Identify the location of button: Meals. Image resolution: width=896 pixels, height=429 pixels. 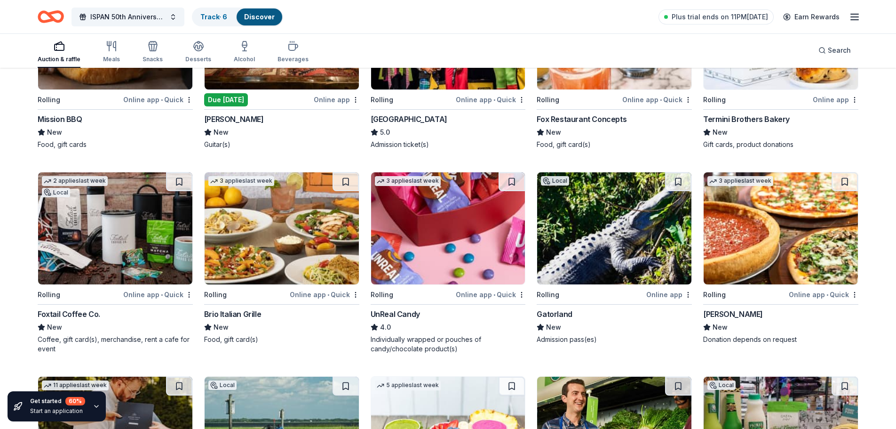
(112, 52).